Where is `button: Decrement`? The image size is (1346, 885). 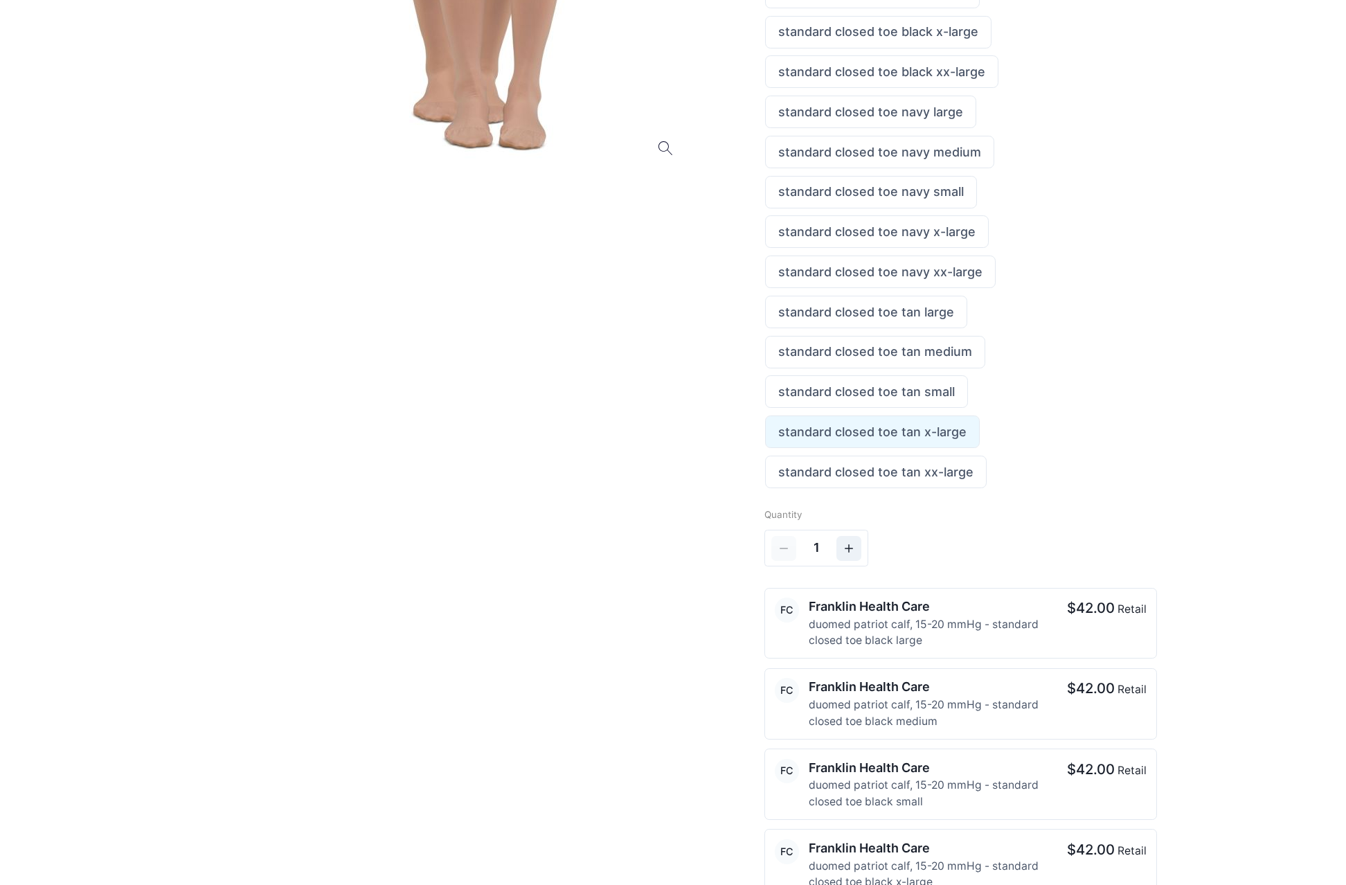 button: Decrement is located at coordinates (784, 548).